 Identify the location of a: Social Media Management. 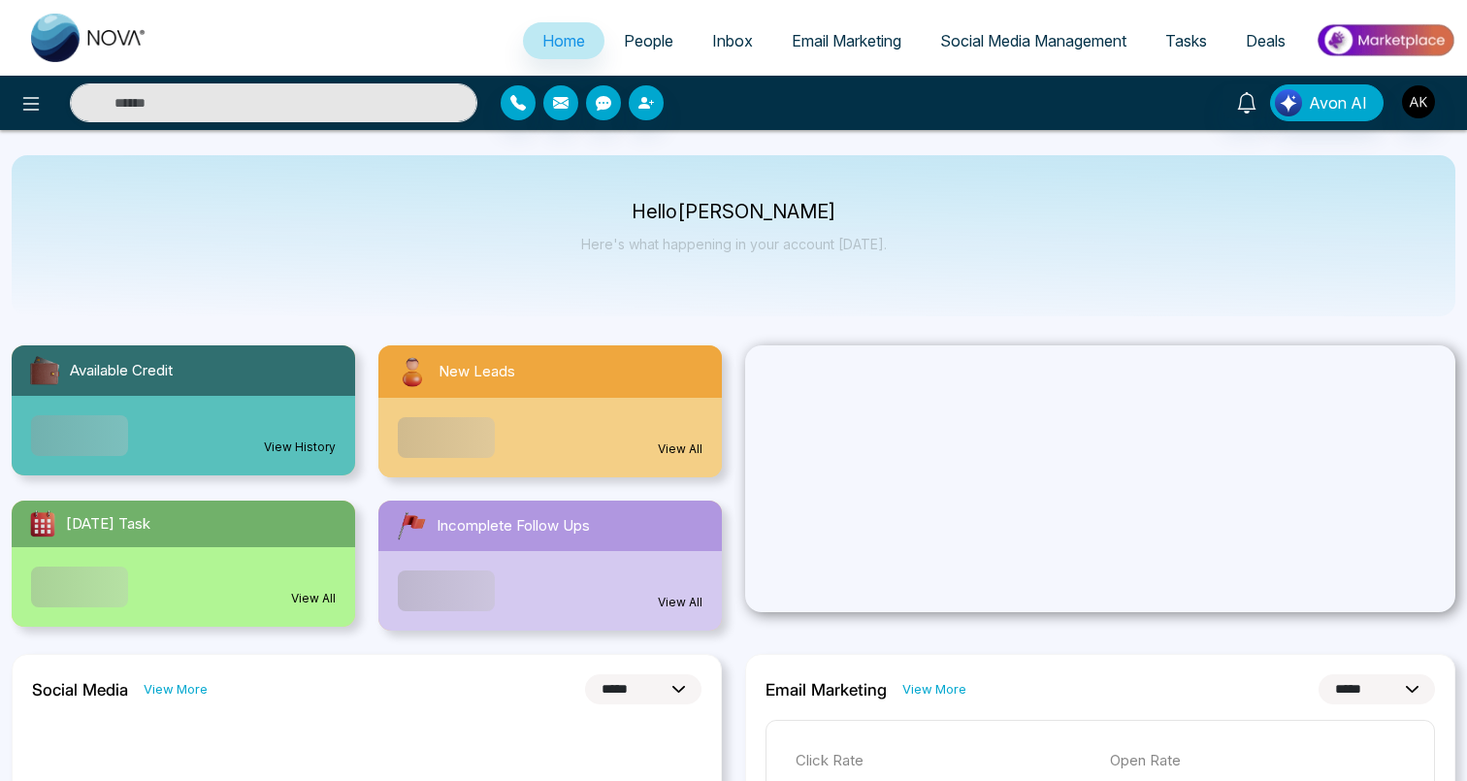
(1033, 41).